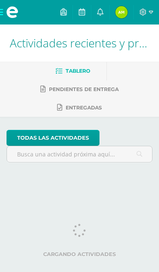 Image resolution: width=159 pixels, height=272 pixels. Describe the element at coordinates (84, 89) in the screenshot. I see `span: Pendientes de entrega` at that location.